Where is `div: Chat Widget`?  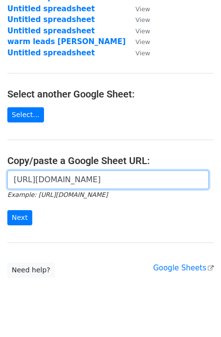 div: Chat Widget is located at coordinates (197, 313).